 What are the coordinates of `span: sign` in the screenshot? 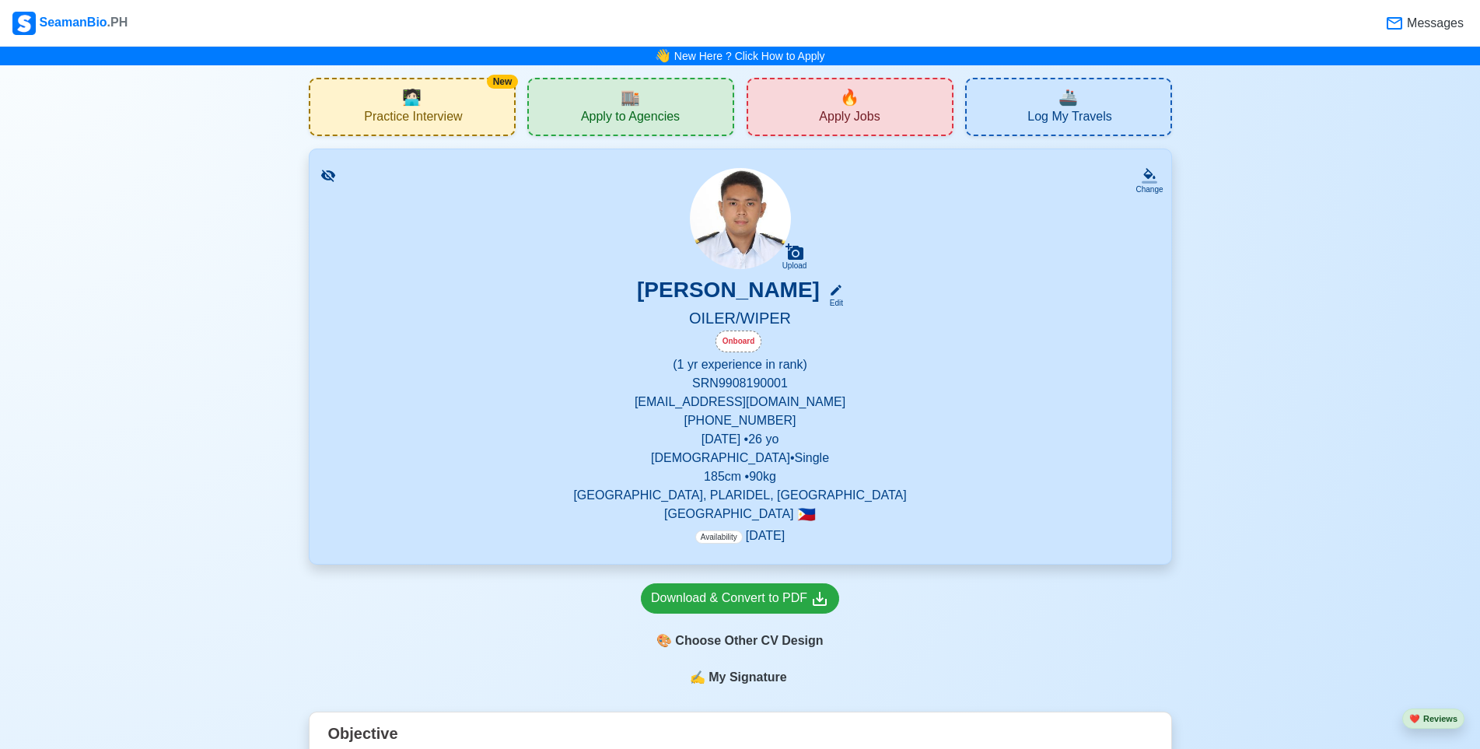 It's located at (698, 678).